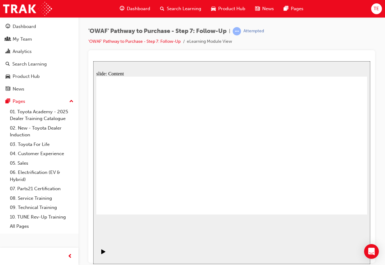  What do you see at coordinates (232, 9) in the screenshot?
I see `span: Product Hub` at bounding box center [232, 9].